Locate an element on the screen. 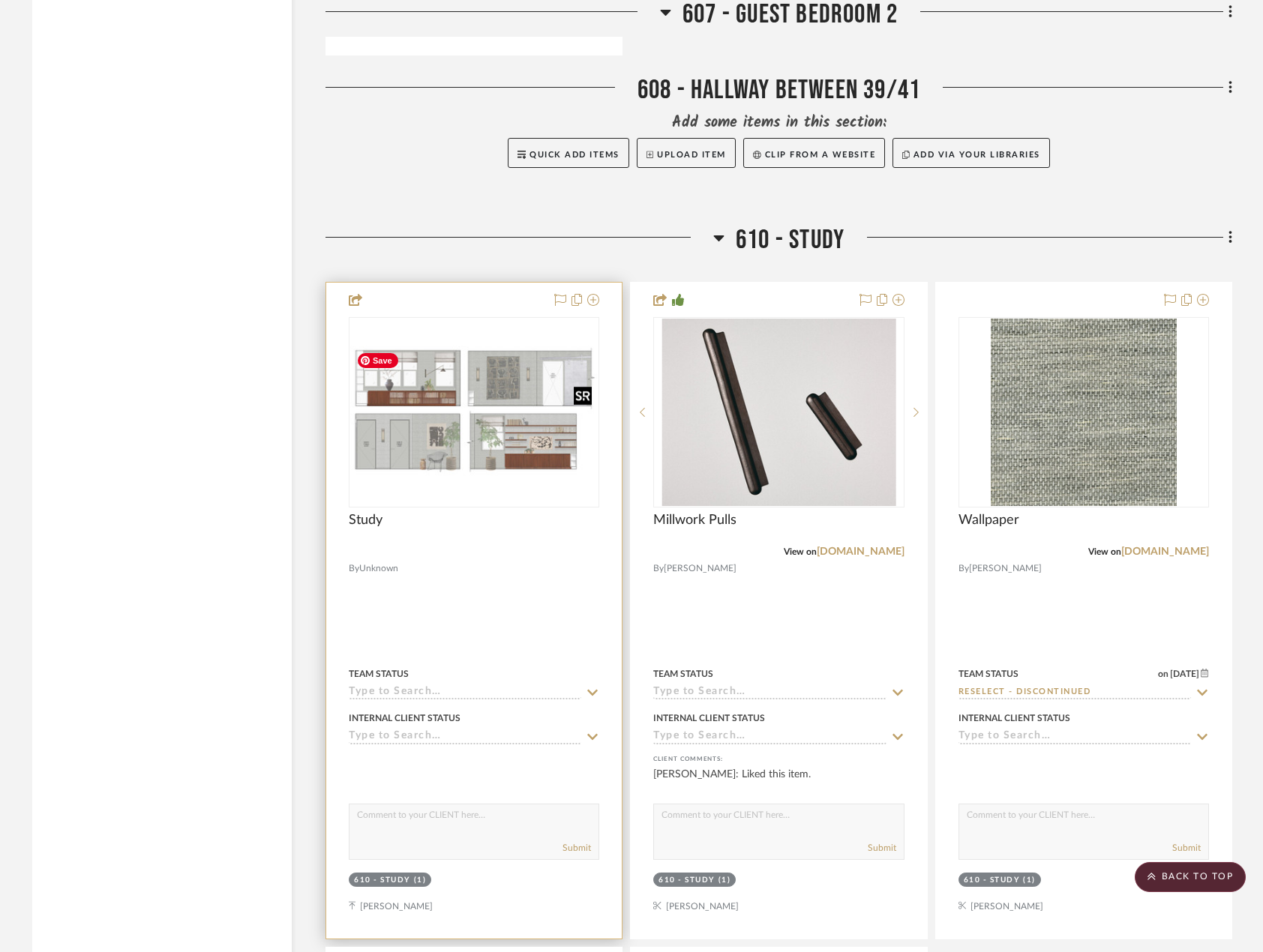  span: Unknown is located at coordinates (379, 568).